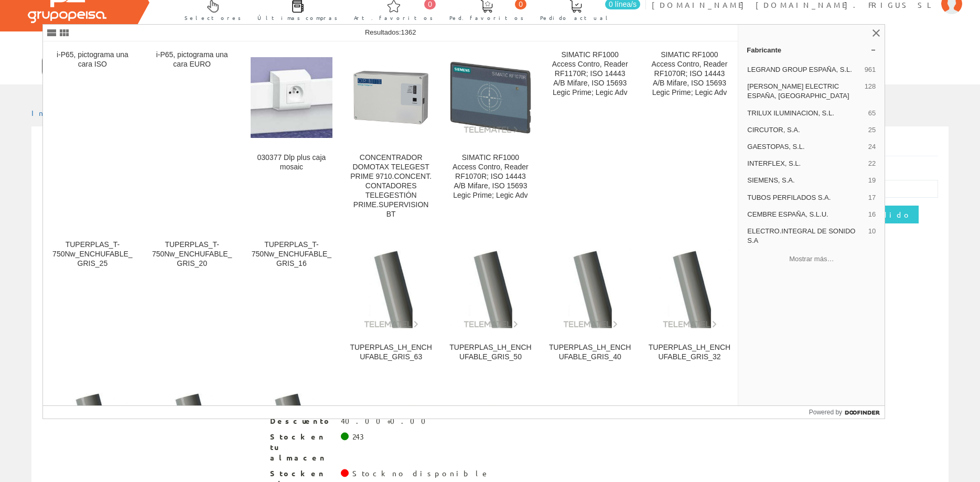 This screenshot has width=980, height=482. What do you see at coordinates (812, 50) in the screenshot?
I see `a: Fabricante` at bounding box center [812, 50].